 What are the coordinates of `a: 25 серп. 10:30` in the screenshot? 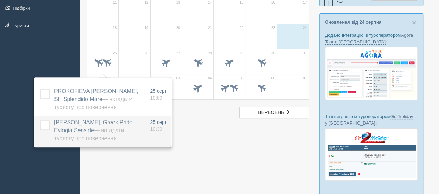 It's located at (159, 126).